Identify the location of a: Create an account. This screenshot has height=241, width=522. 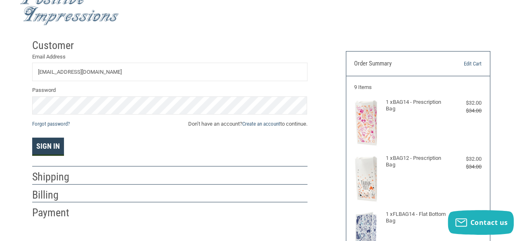
(261, 124).